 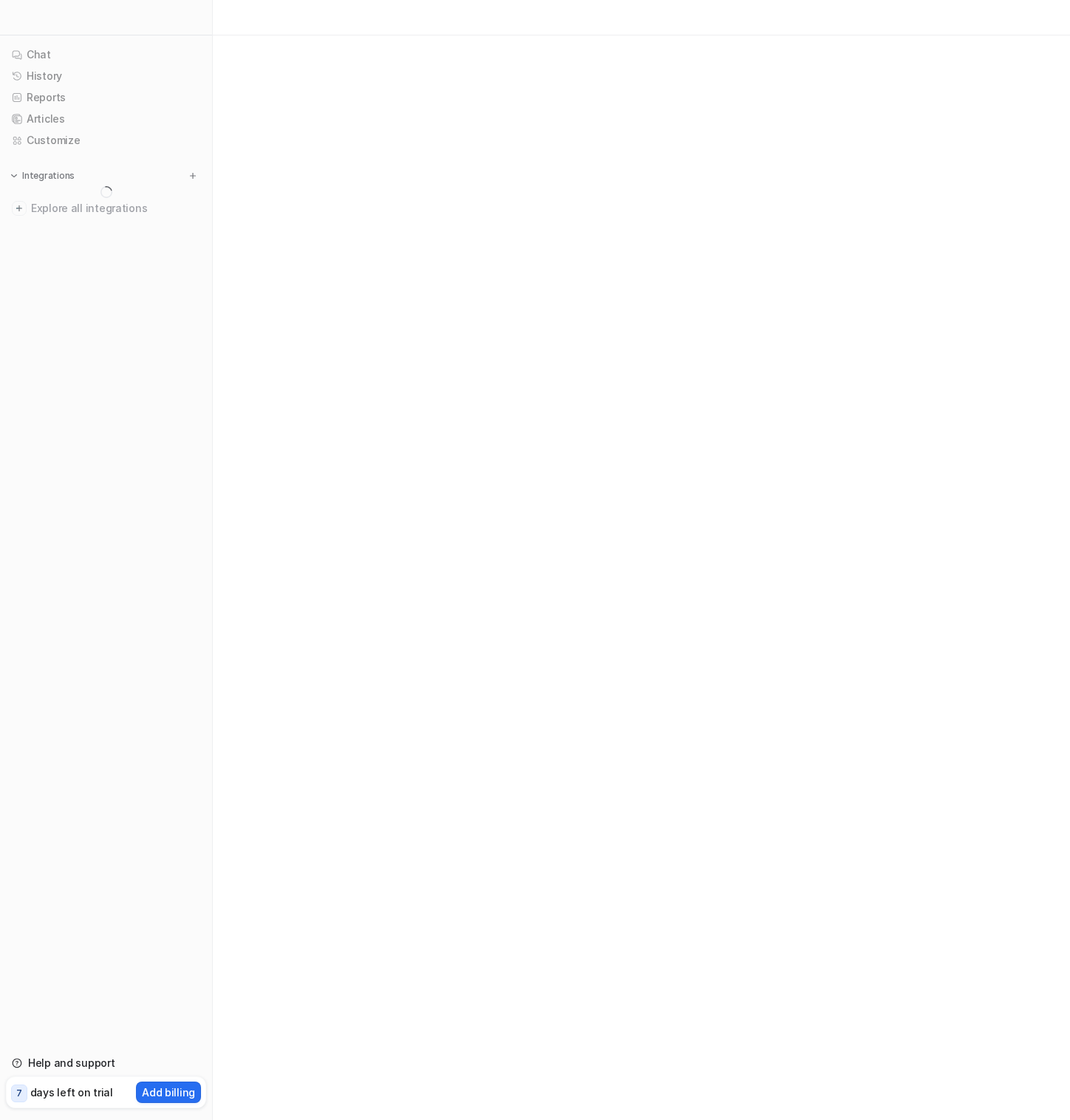 What do you see at coordinates (115, 208) in the screenshot?
I see `span: Explore all integrations` at bounding box center [115, 208].